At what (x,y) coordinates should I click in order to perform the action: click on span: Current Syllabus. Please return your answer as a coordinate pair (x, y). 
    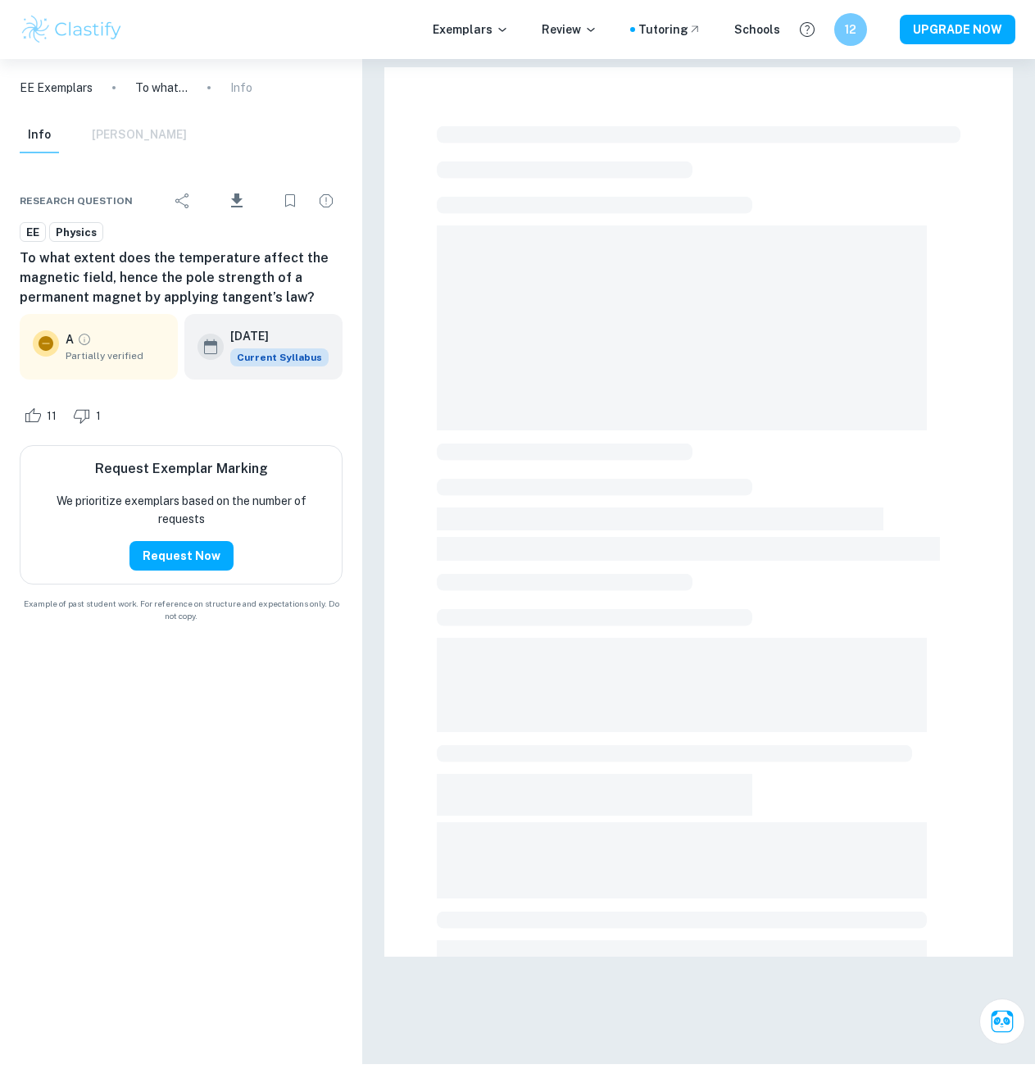
    Looking at the image, I should click on (280, 357).